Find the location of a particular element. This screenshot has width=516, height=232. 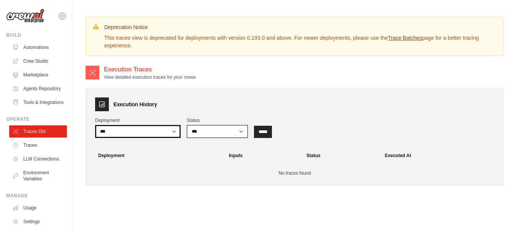

th: Inputs is located at coordinates (263, 156).